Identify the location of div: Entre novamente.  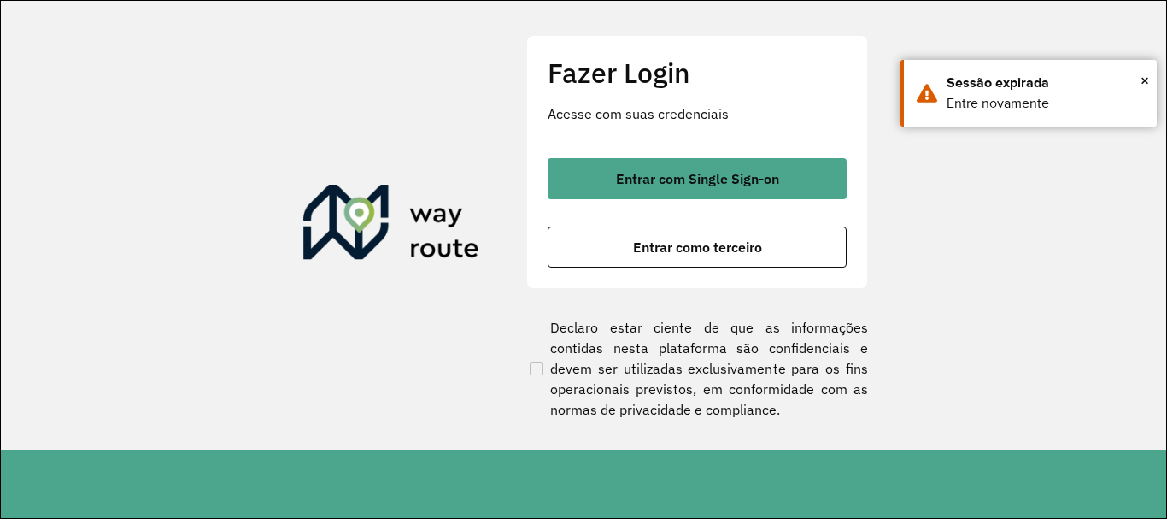
(1045, 103).